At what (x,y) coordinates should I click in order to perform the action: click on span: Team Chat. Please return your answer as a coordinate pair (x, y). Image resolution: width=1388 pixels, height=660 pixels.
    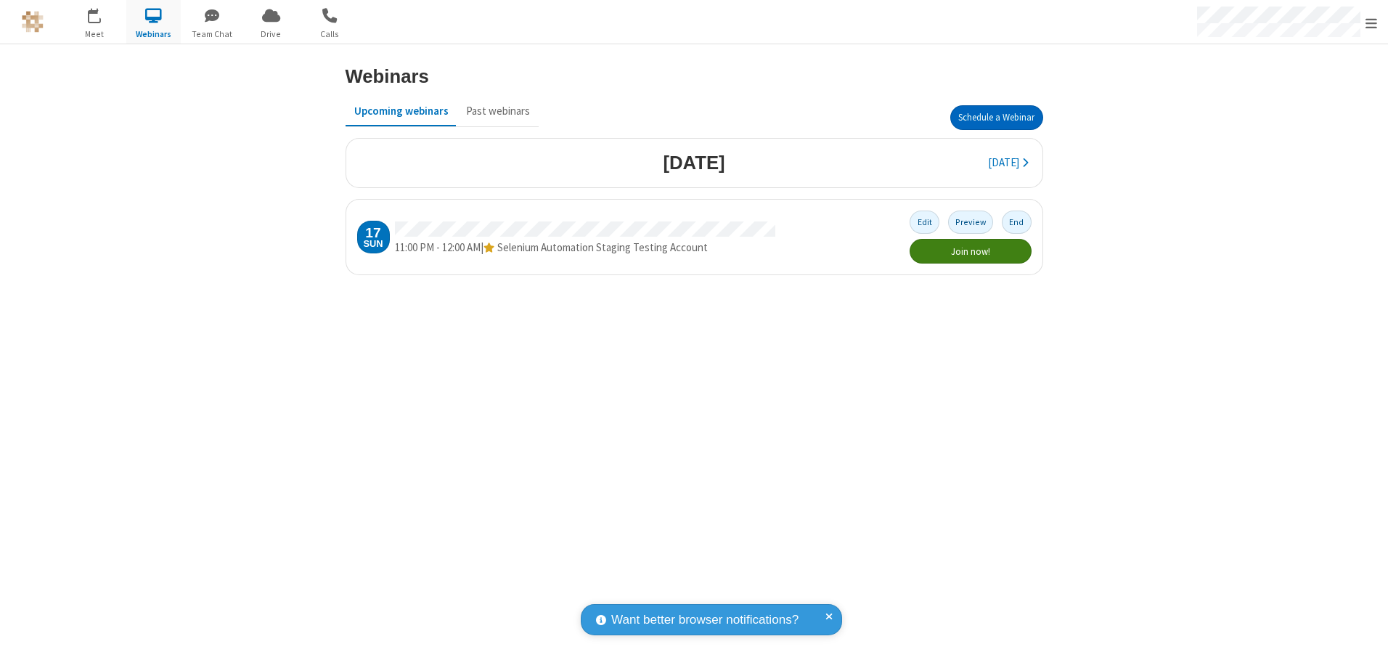
    Looking at the image, I should click on (212, 34).